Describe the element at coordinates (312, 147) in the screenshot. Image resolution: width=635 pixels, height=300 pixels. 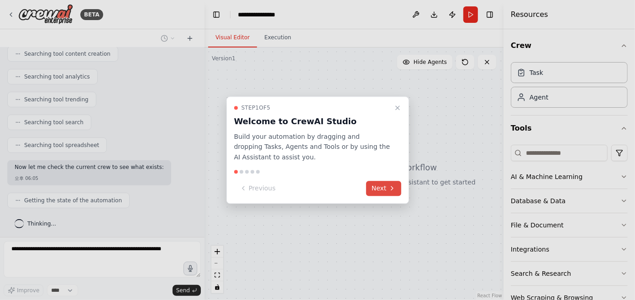
I see `p: Build your automation by dragging and dropping Tasks, Agents and Tools or by using the AI Assista...` at that location.